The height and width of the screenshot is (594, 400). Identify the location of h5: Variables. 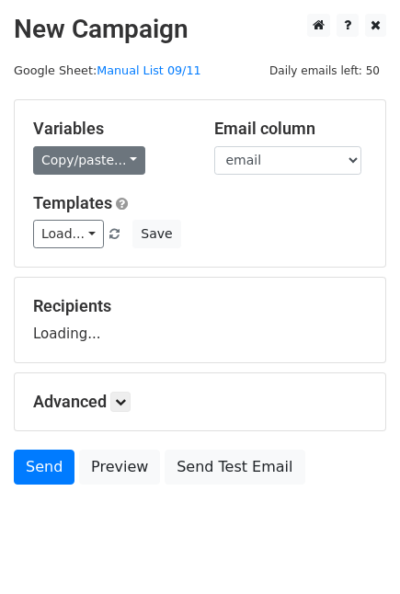
(109, 129).